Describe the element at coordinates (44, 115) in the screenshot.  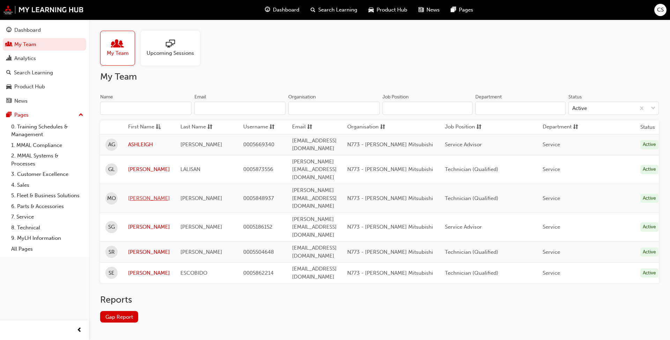
I see `button: Pages` at that location.